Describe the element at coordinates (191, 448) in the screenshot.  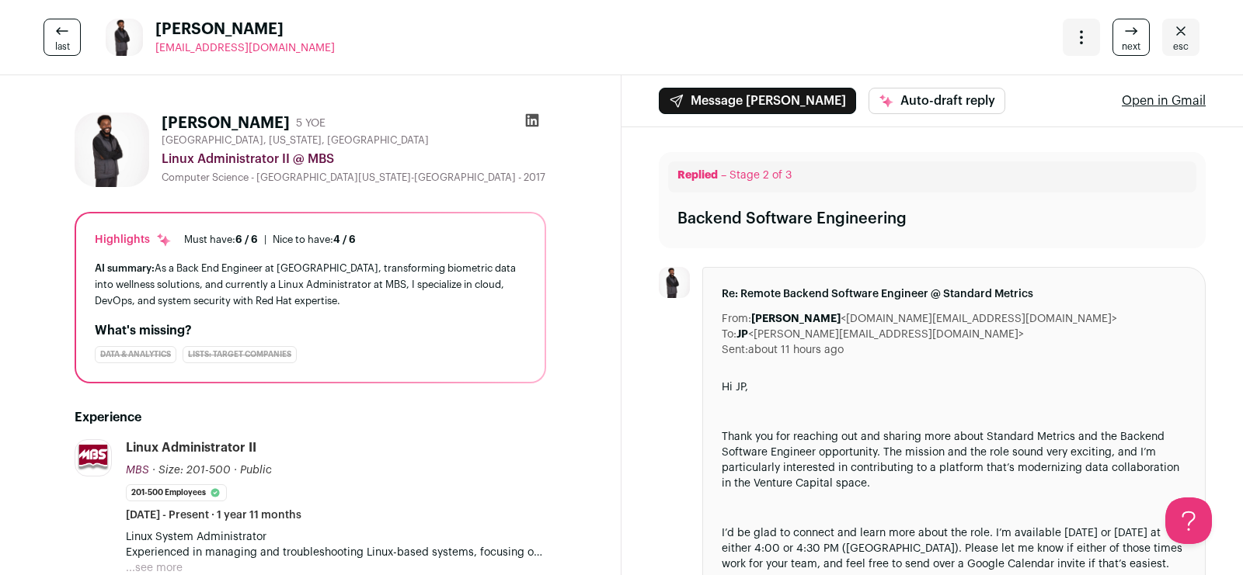
I see `div: Linux Administrator II` at that location.